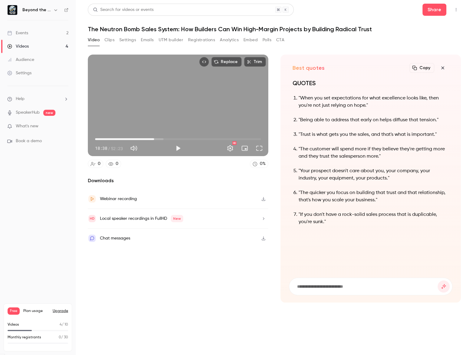 The image size is (473, 355). What do you see at coordinates (374, 102) in the screenshot?
I see `p: "When you set expectations for what excellence looks like, then you're not just relying on hope."` at bounding box center [374, 102].